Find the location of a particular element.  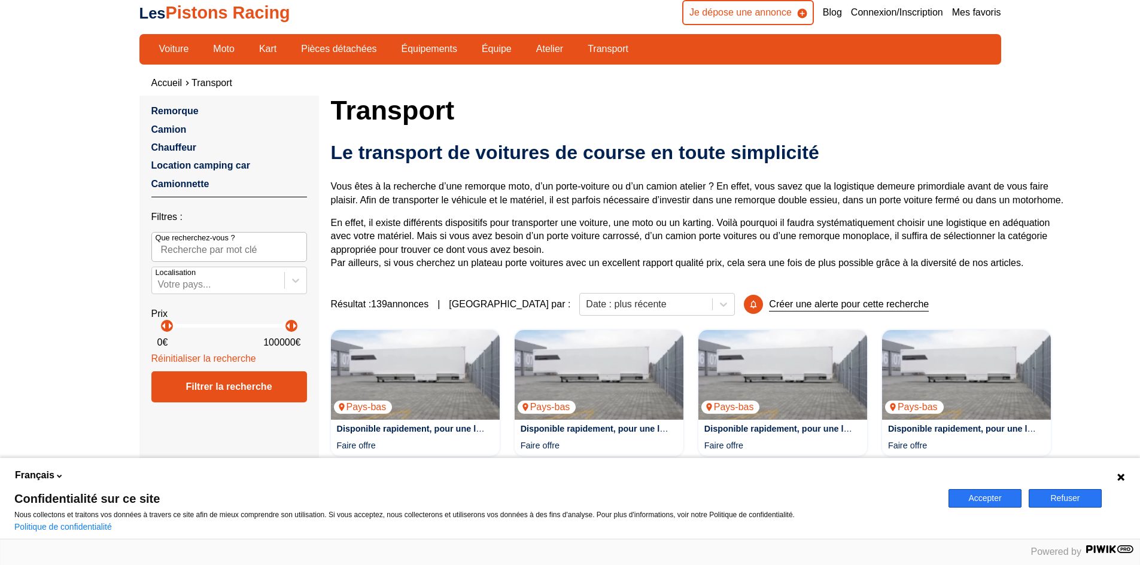

a: Blog is located at coordinates (832, 13).